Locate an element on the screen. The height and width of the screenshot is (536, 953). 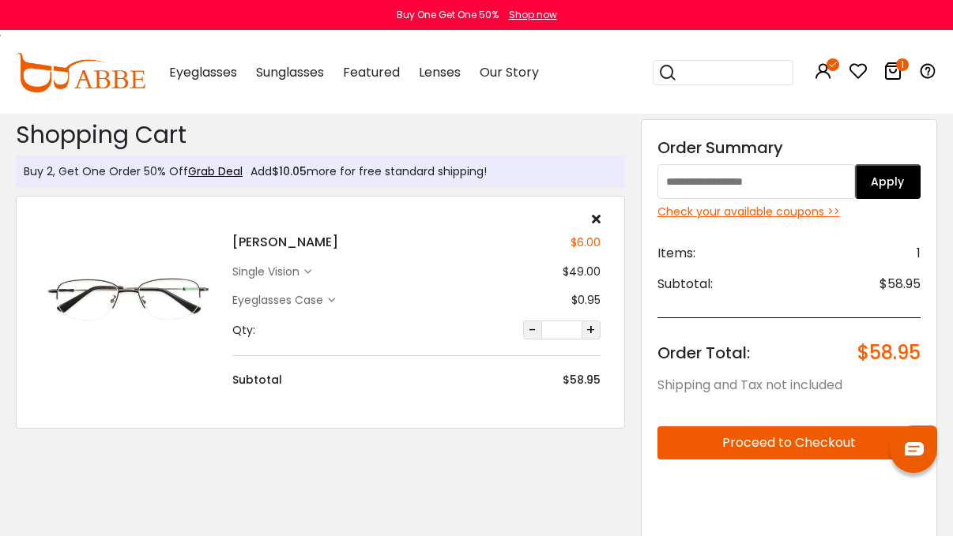
div: Add more for free standard shipping! is located at coordinates (364, 171).